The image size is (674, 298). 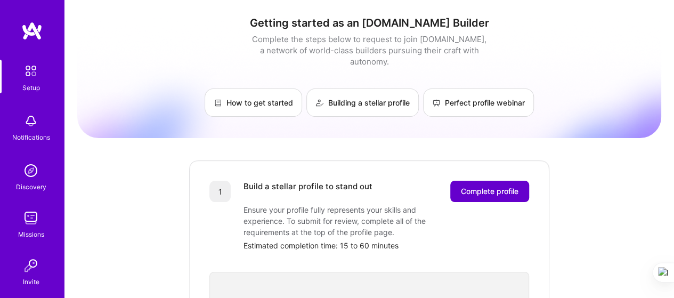 I want to click on a: How to get started, so click(x=253, y=102).